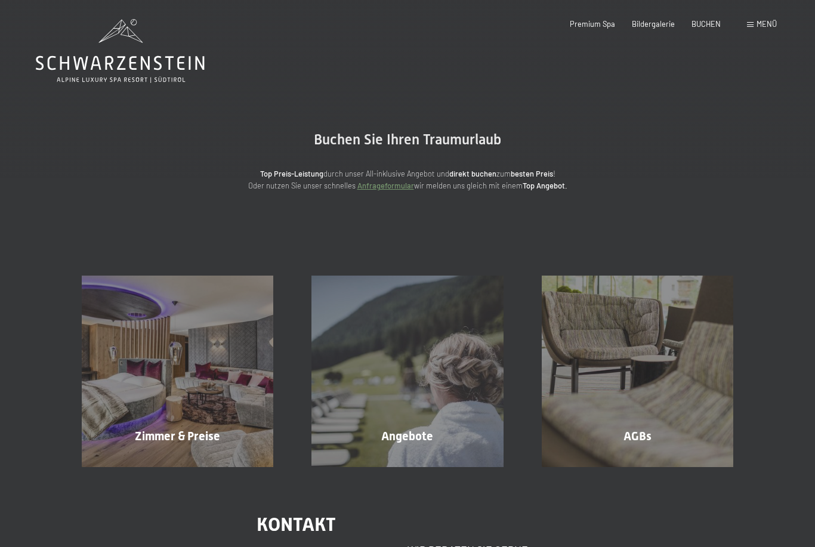  Describe the element at coordinates (637, 371) in the screenshot. I see `a: Buchung AGBs` at that location.